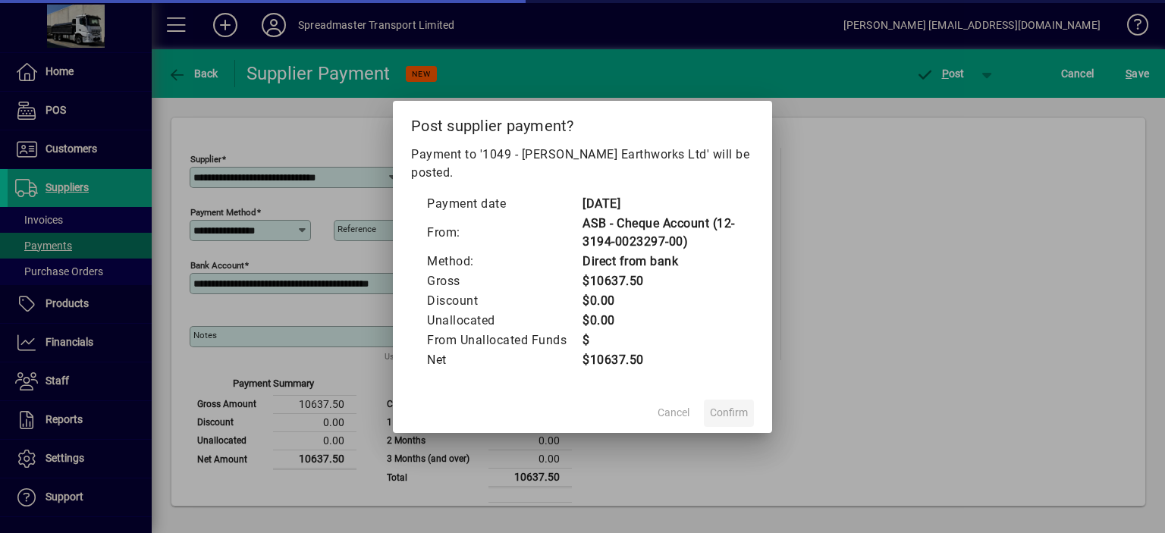 The image size is (1165, 533). Describe the element at coordinates (504, 341) in the screenshot. I see `td: From Unallocated Funds` at that location.